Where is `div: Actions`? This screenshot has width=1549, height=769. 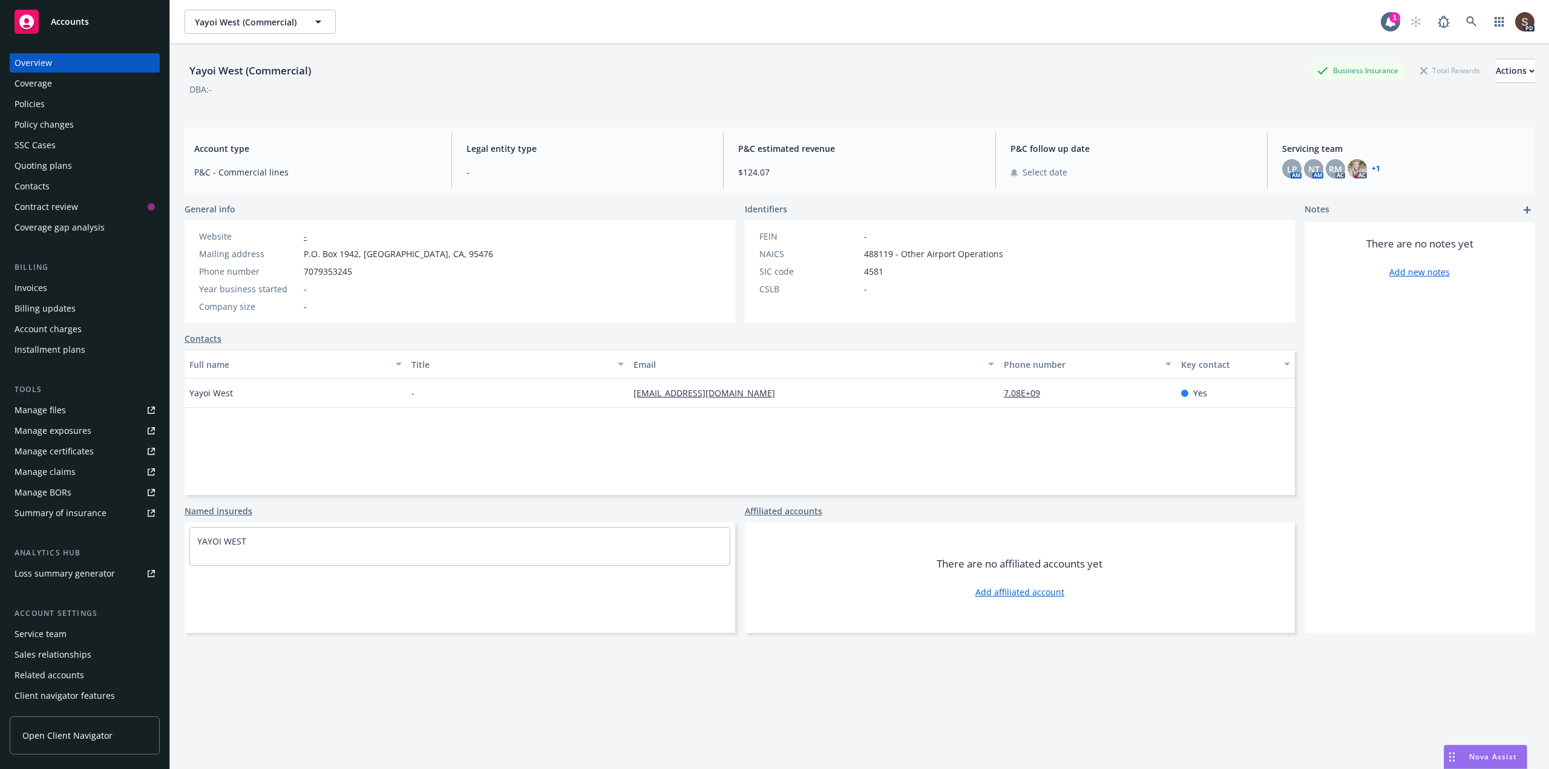
div: Actions is located at coordinates (1515, 71).